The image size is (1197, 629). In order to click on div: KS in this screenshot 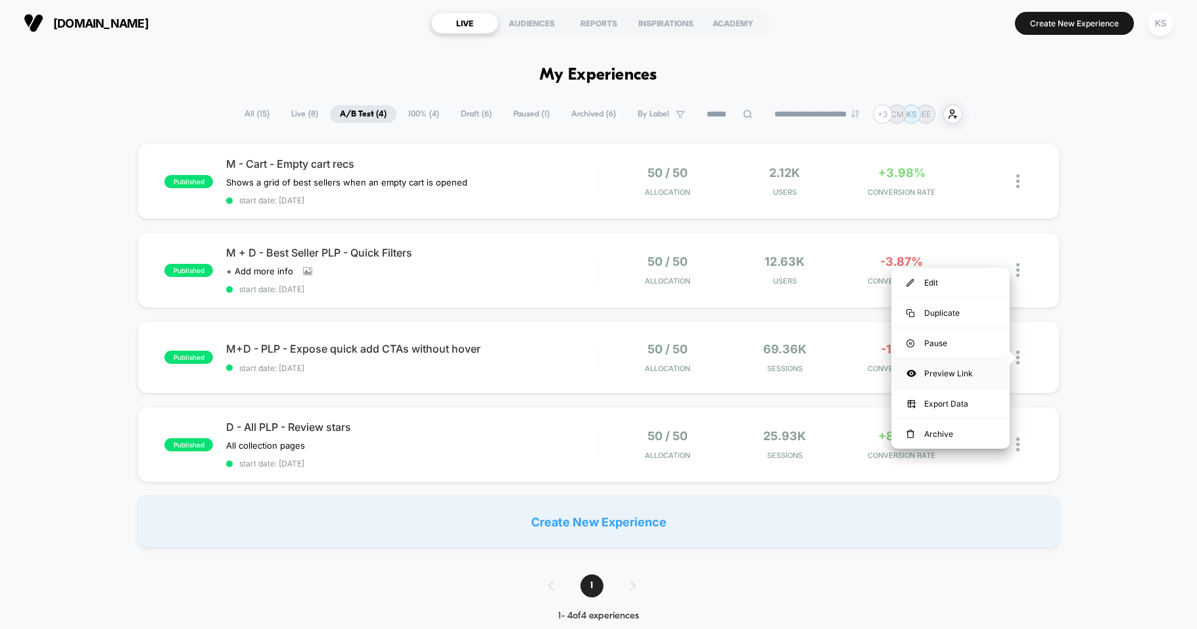, I will do `click(1160, 23)`.